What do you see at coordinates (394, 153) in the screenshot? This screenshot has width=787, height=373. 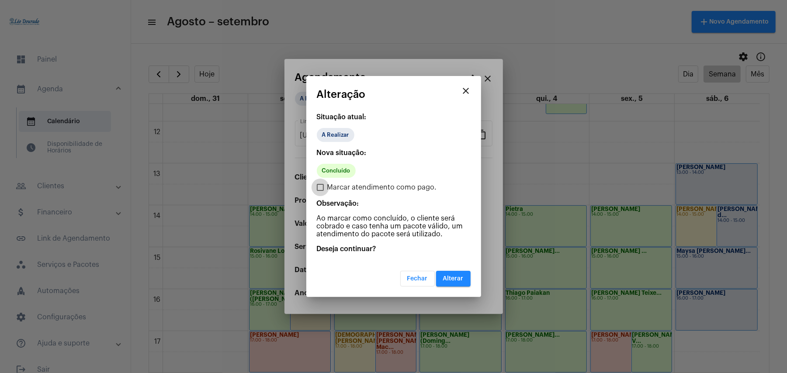 I see `p: Nova situação:` at bounding box center [394, 153].